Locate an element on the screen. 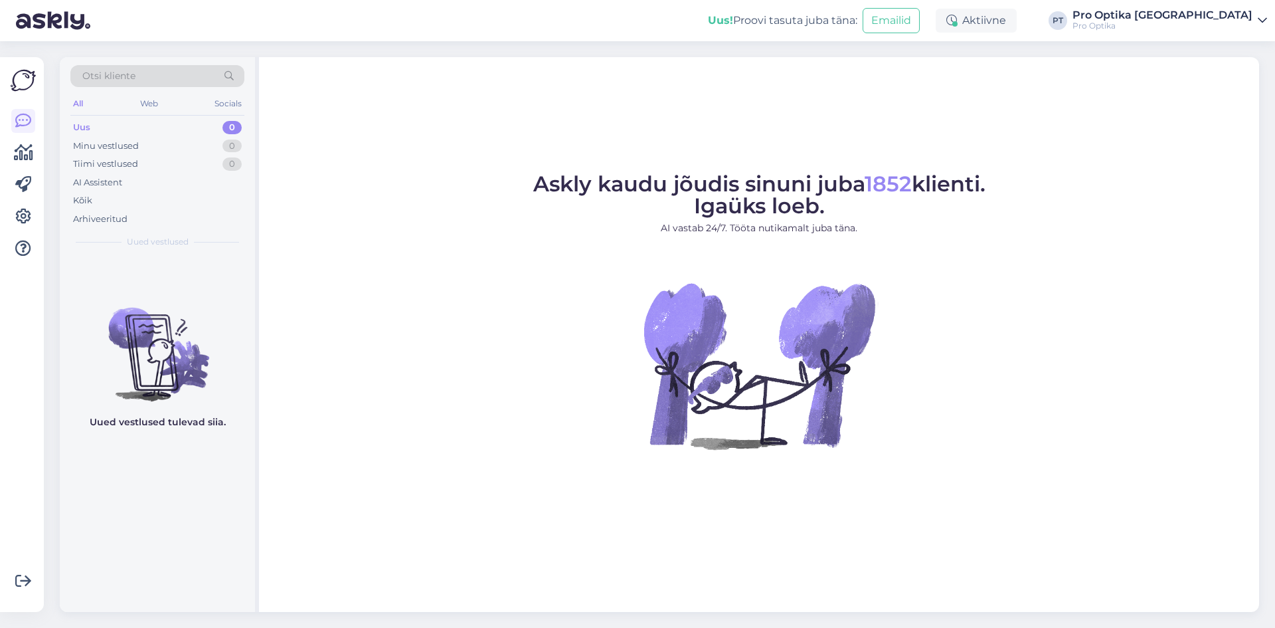 This screenshot has height=628, width=1275. div: All is located at coordinates (78, 104).